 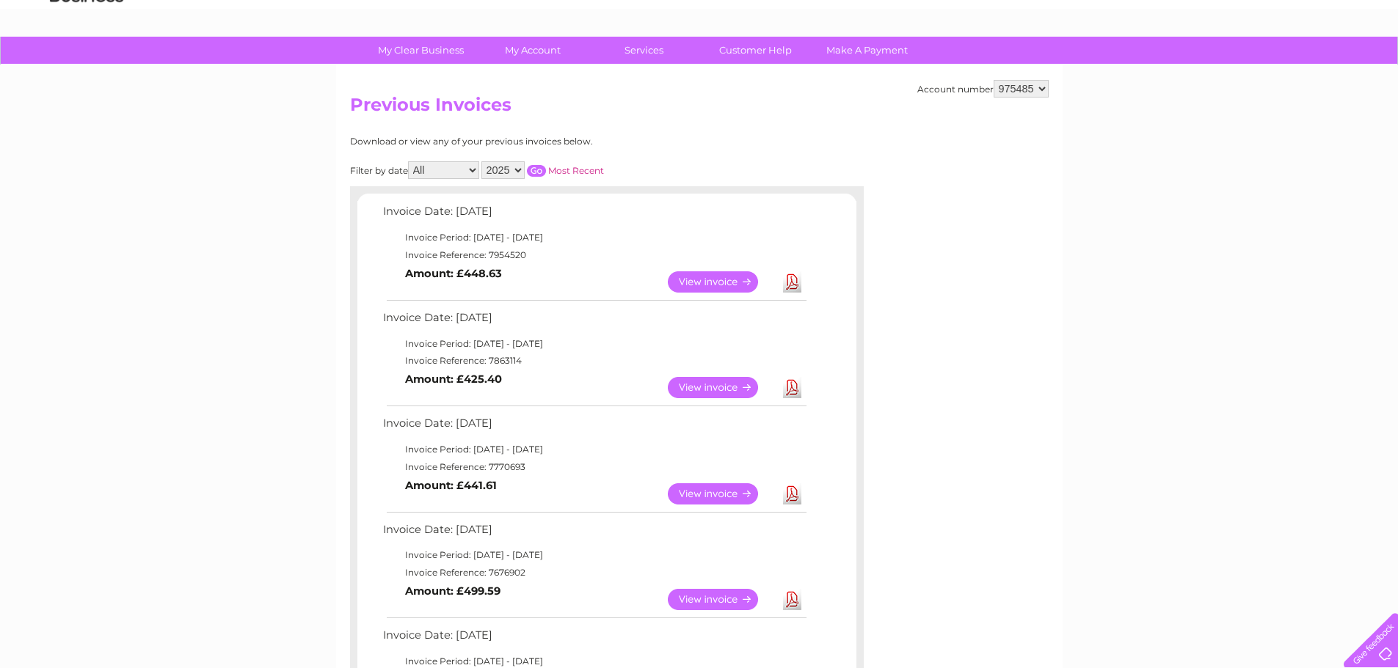 What do you see at coordinates (87, 60) in the screenshot?
I see `img: logo.png` at bounding box center [87, 60].